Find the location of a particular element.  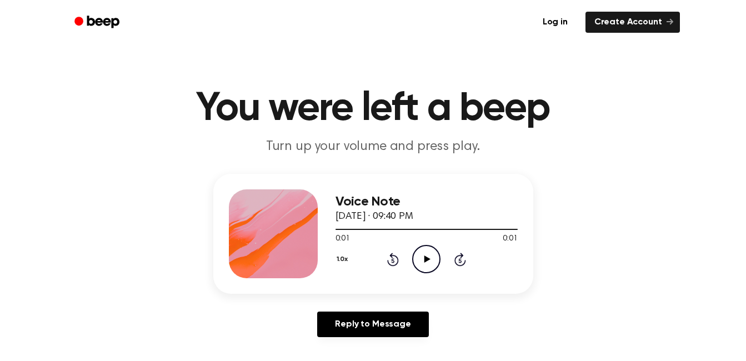

p: Turn up your volume and press play. is located at coordinates (373, 147).